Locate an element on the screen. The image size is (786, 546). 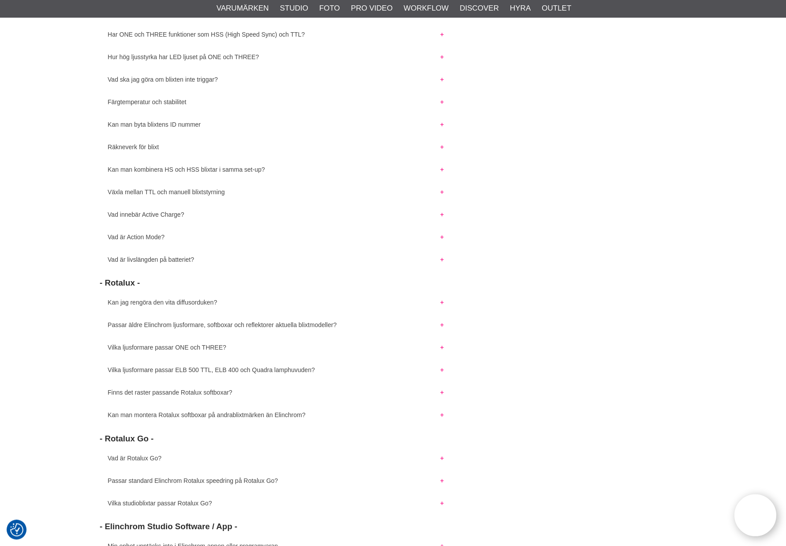
button: Vilka studioblixtar passar Rotalux Go? is located at coordinates (276, 500).